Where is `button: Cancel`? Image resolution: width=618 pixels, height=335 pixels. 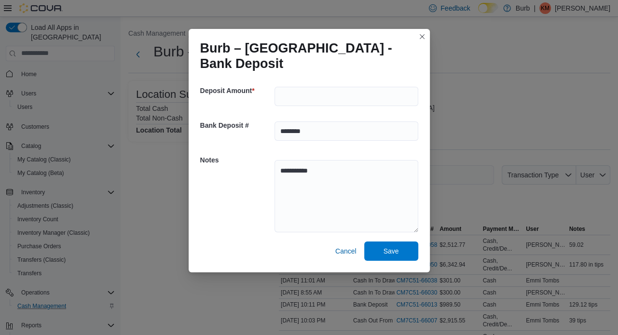
button: Cancel is located at coordinates (346, 251).